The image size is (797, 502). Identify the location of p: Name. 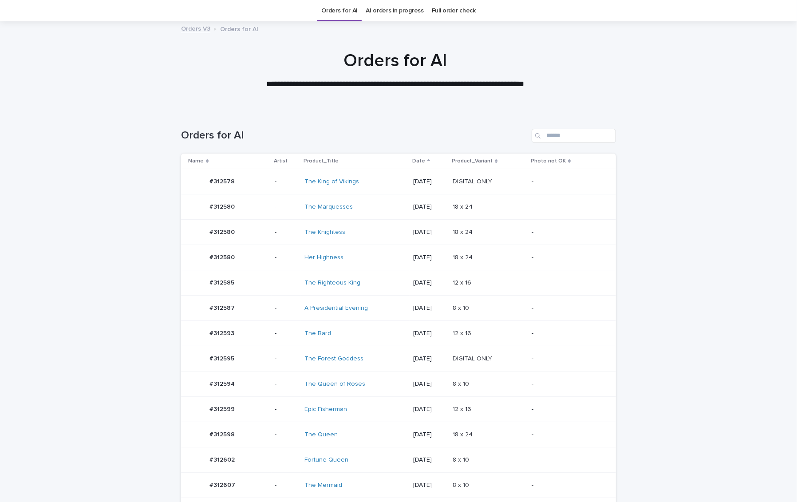
(196, 161).